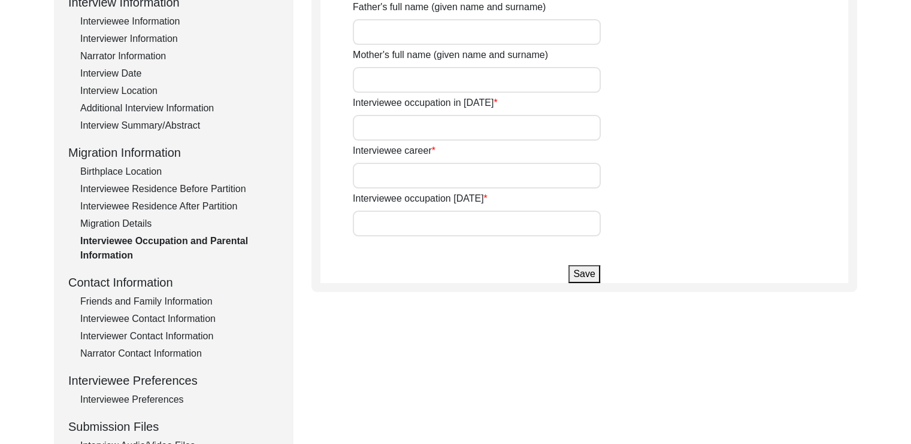 The height and width of the screenshot is (444, 911). What do you see at coordinates (180, 108) in the screenshot?
I see `div: Additional Interview Information` at bounding box center [180, 108].